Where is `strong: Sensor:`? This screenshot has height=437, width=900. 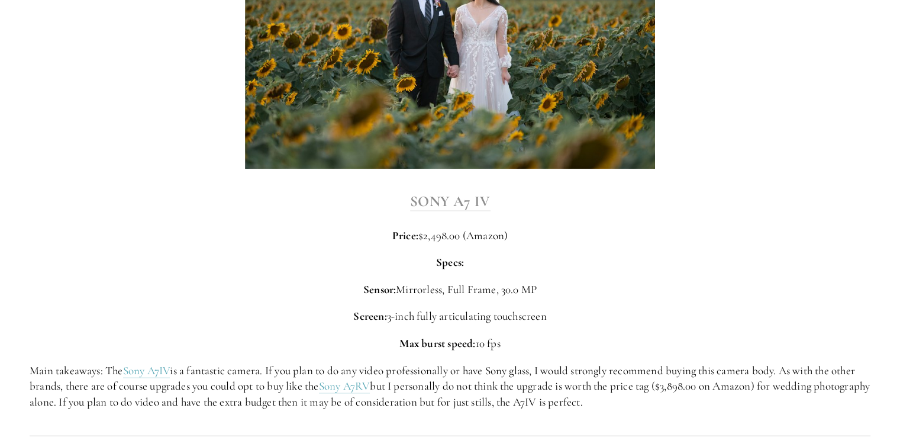
strong: Sensor: is located at coordinates (379, 289).